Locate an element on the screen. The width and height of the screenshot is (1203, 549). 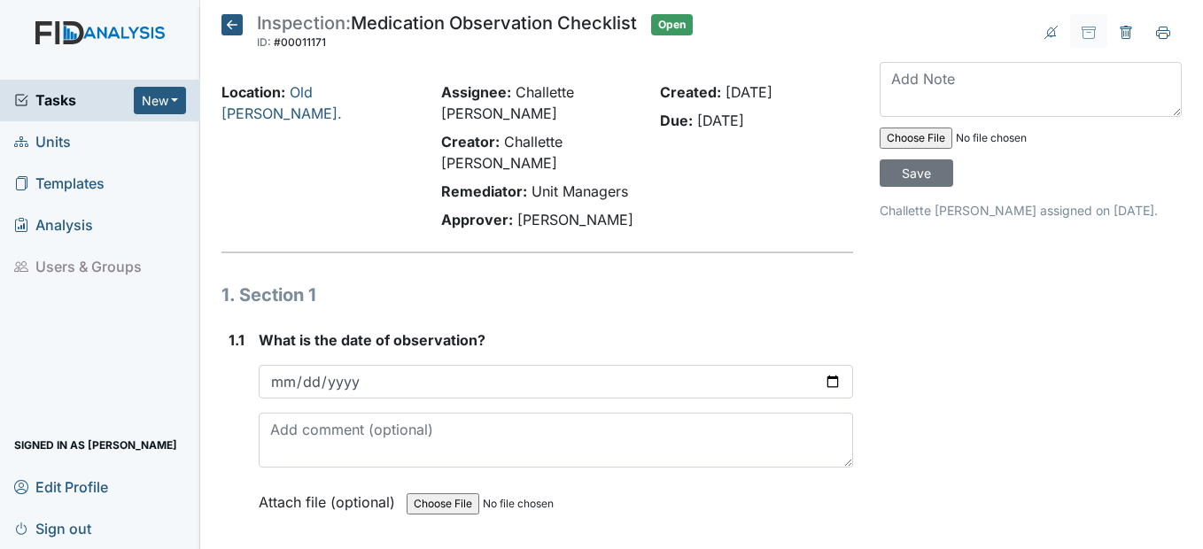
span: Edit Profile is located at coordinates (61, 486).